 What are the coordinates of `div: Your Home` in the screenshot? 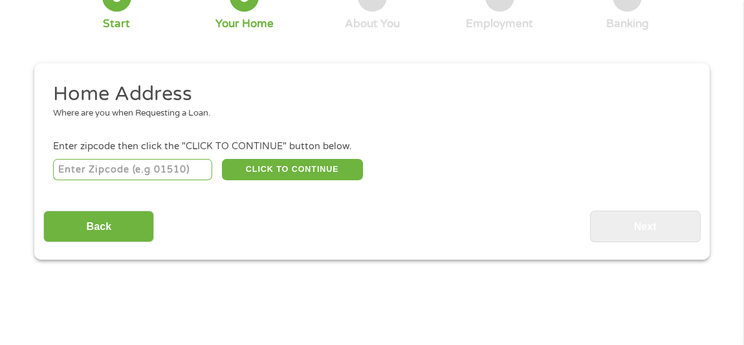 It's located at (245, 24).